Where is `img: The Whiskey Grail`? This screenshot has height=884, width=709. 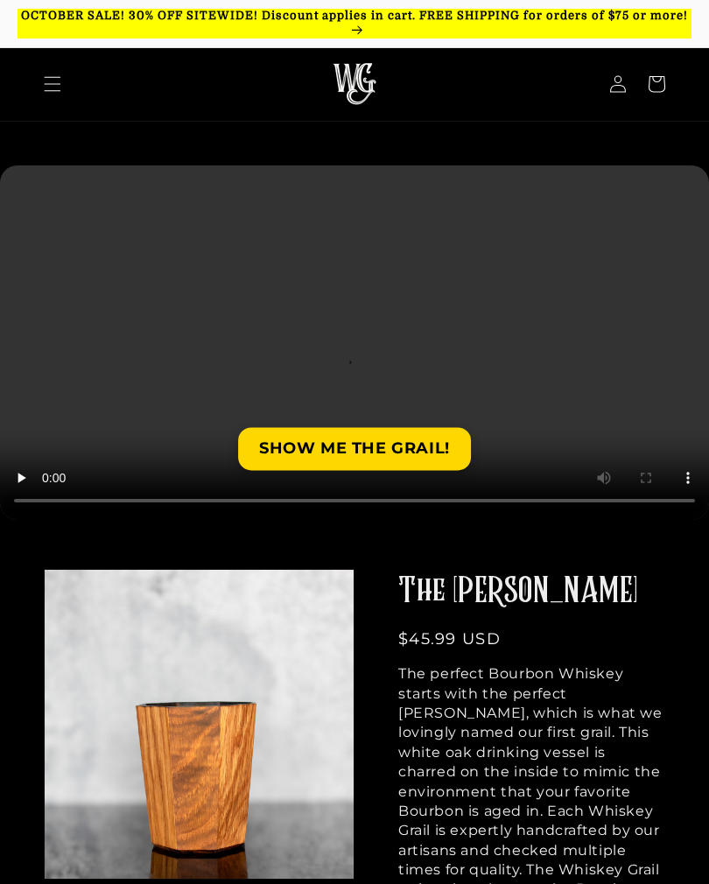 img: The Whiskey Grail is located at coordinates (355, 84).